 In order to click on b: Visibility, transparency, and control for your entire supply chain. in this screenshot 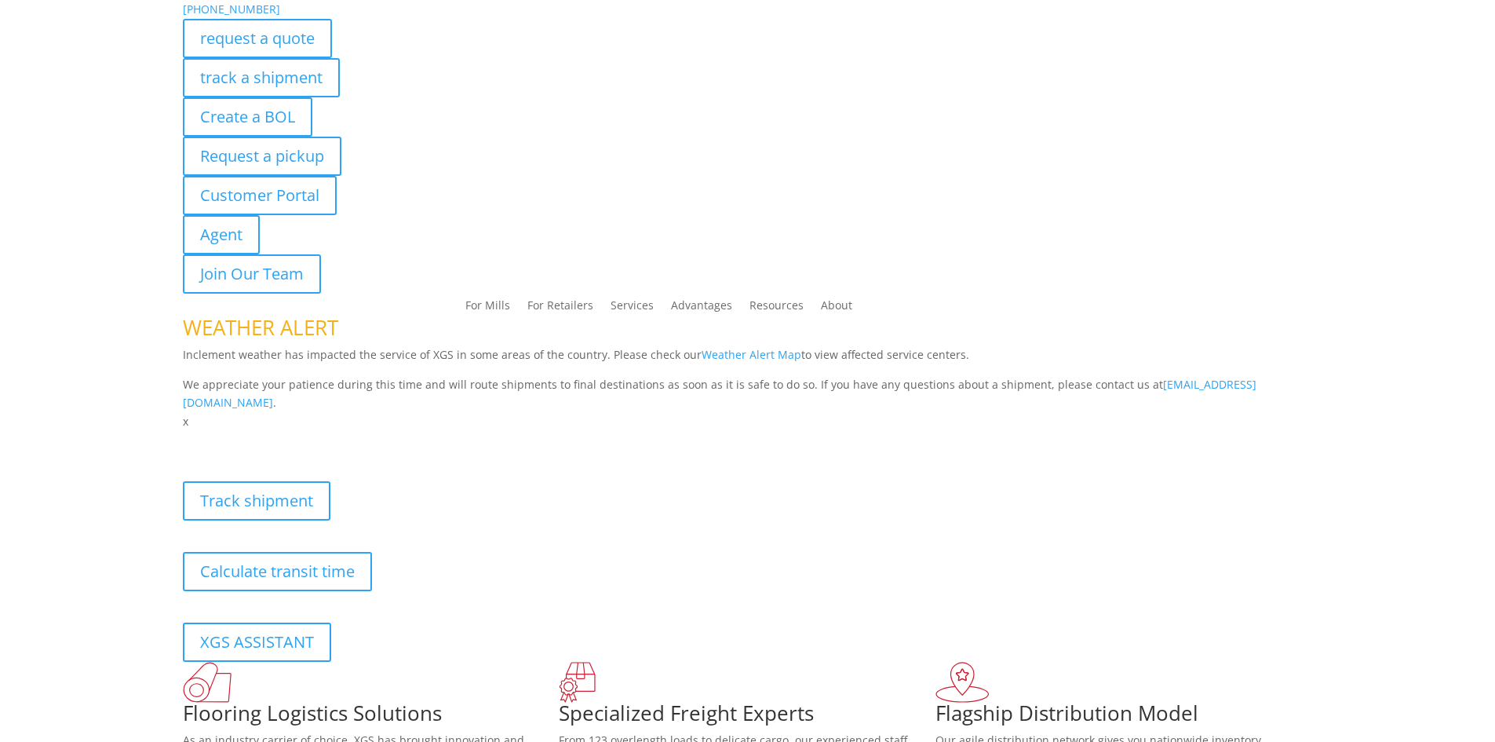, I will do `click(358, 440)`.